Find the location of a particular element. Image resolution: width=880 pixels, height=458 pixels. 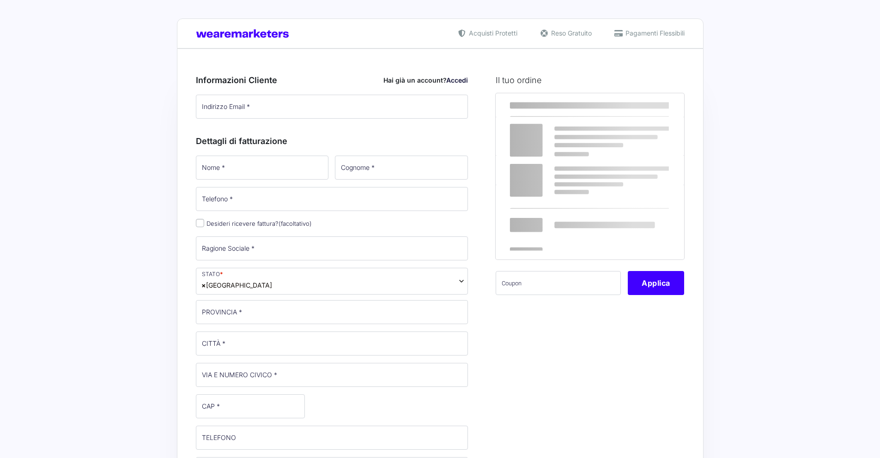

h3: Informazioni Cliente is located at coordinates (332, 80).